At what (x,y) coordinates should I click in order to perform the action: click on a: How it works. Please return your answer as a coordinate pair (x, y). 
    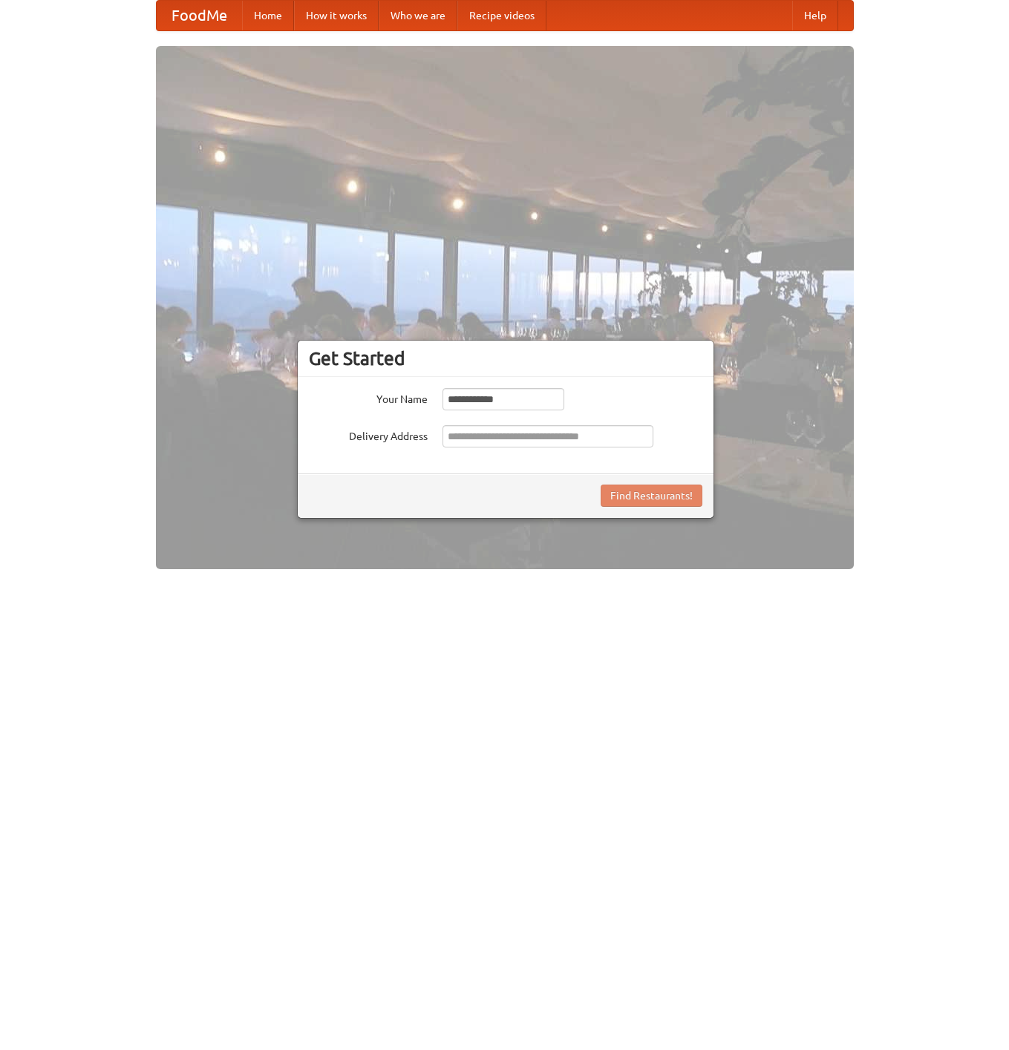
    Looking at the image, I should click on (336, 16).